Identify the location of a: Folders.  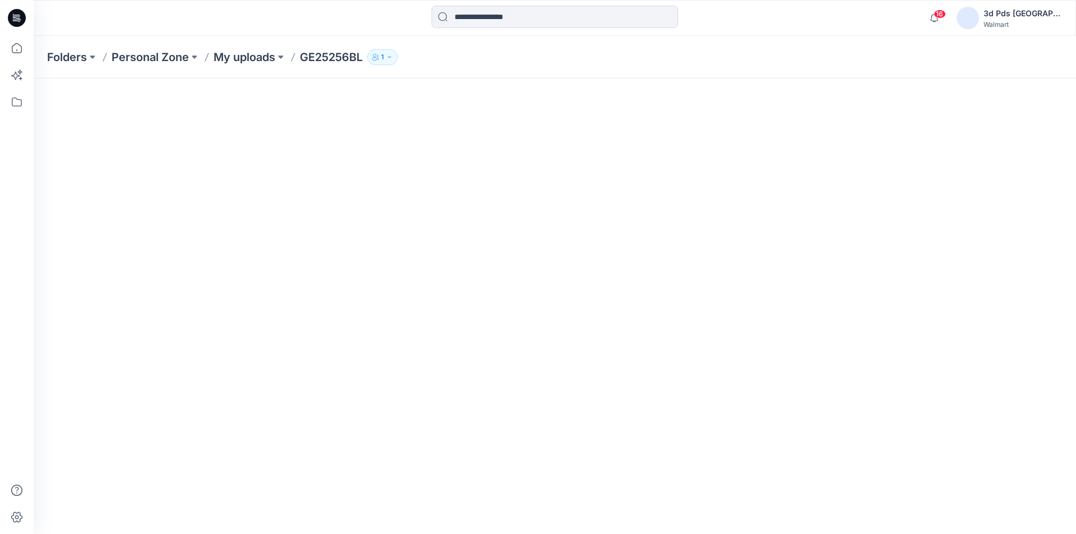
(67, 57).